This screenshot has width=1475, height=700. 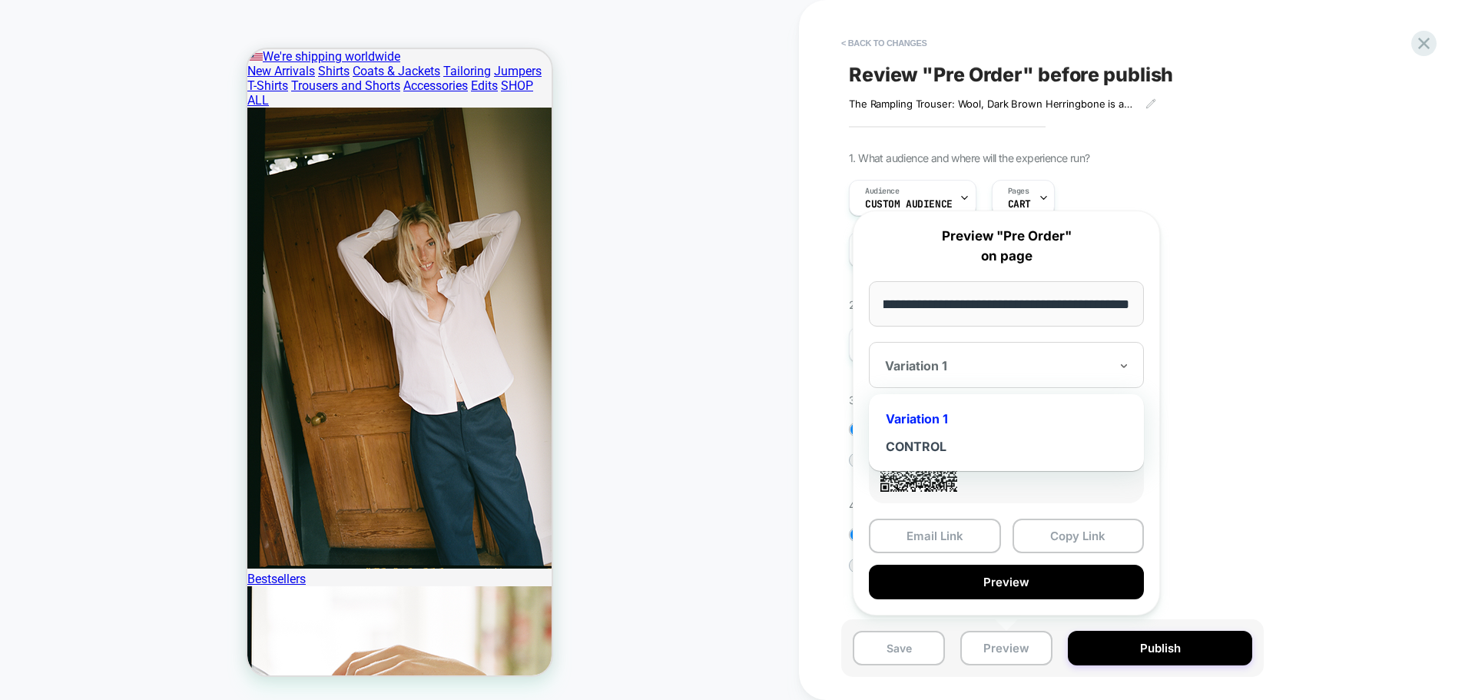 What do you see at coordinates (188, 36) in the screenshot?
I see `a: Accessories` at bounding box center [188, 36].